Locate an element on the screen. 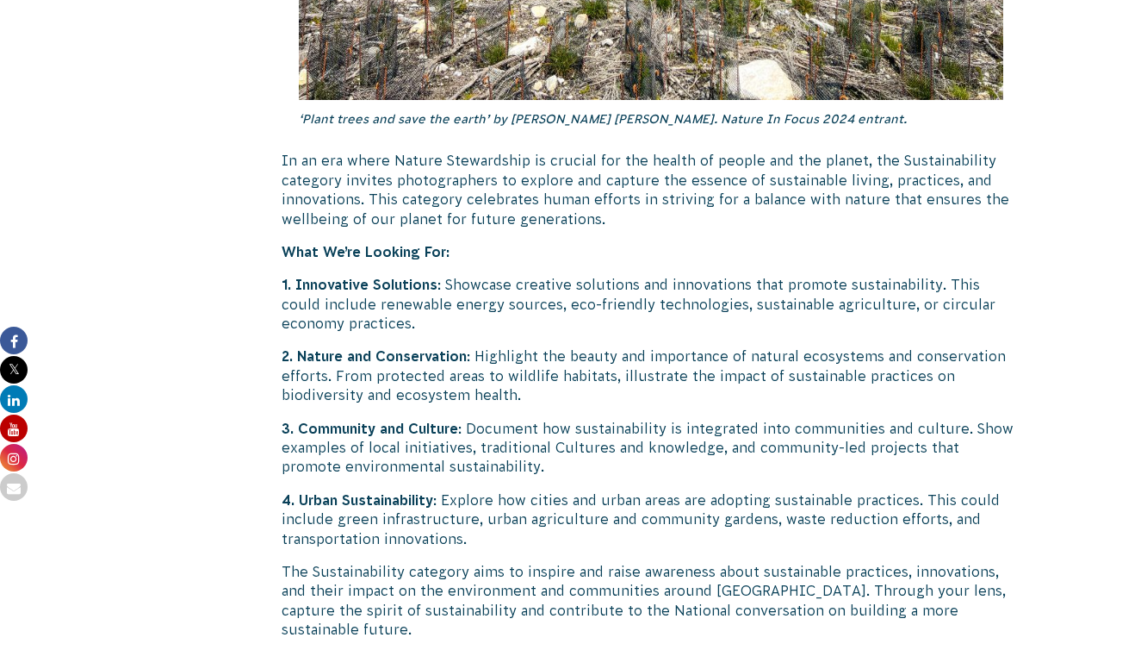  strong: 3. Community and Culture is located at coordinates (370, 428).